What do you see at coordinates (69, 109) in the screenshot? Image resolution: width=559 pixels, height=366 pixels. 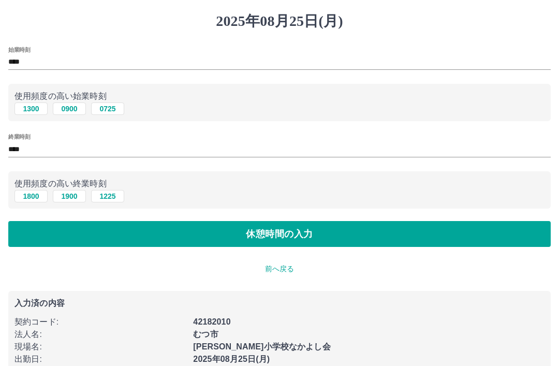 I see `button: 0900` at bounding box center [69, 109].